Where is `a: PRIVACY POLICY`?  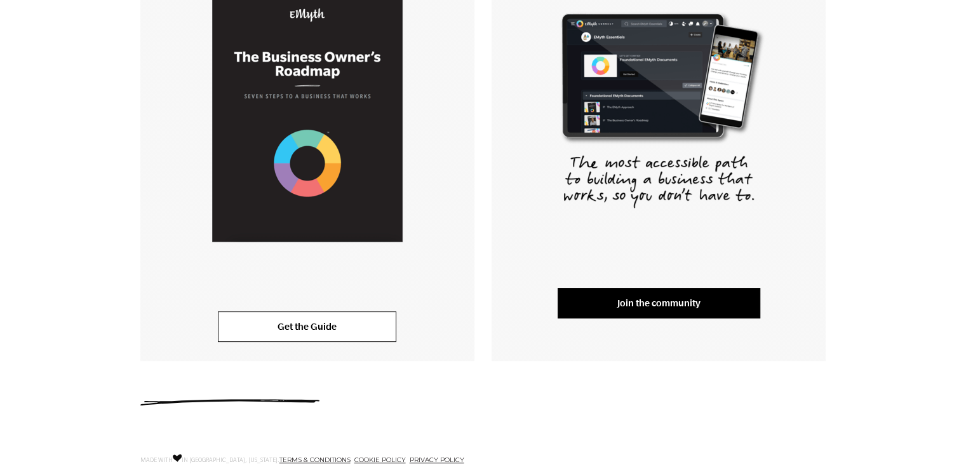 a: PRIVACY POLICY is located at coordinates (437, 459).